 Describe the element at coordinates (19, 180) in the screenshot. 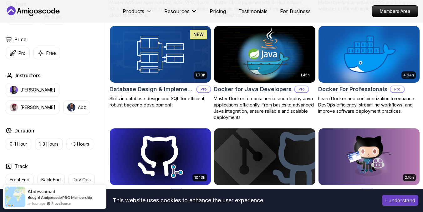

I see `button: Front End` at that location.